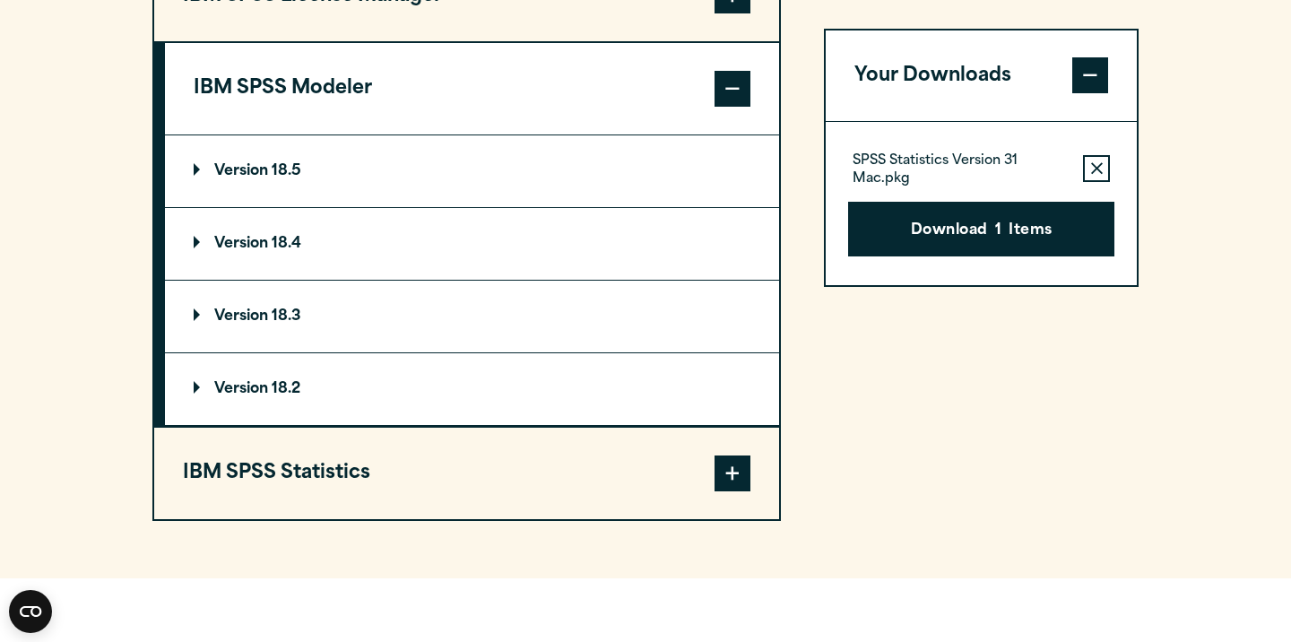  What do you see at coordinates (247, 317) in the screenshot?
I see `p: Version 18.3` at bounding box center [247, 317].